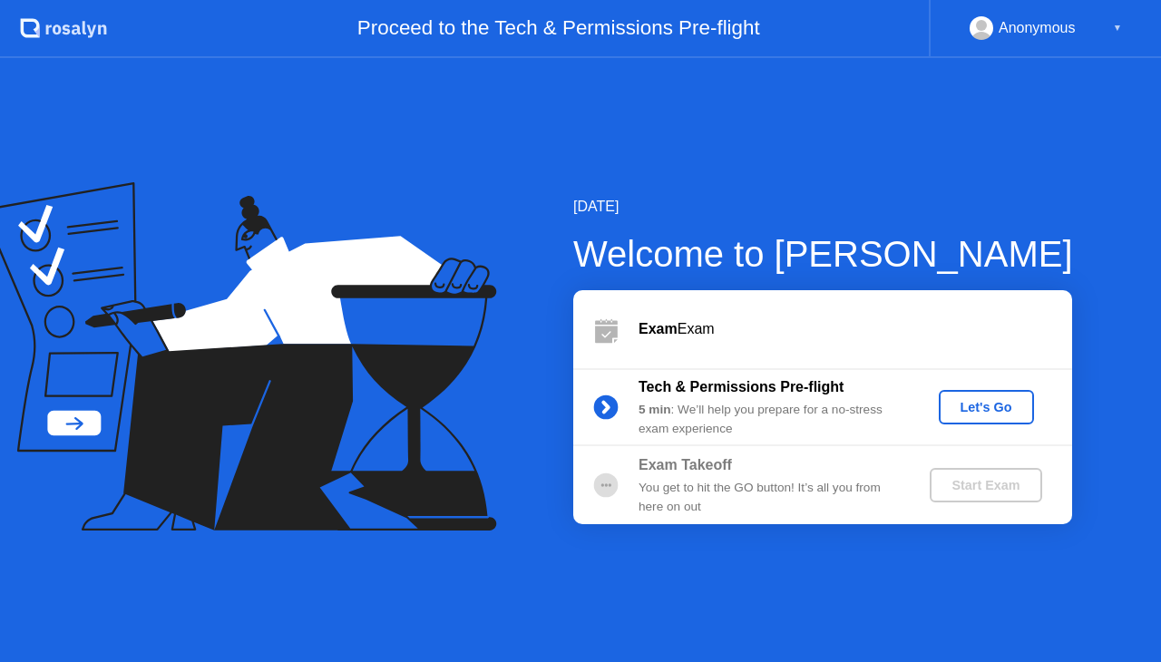 The width and height of the screenshot is (1161, 662). Describe the element at coordinates (769, 419) in the screenshot. I see `div: : We’ll help you prepare for a no-stress exam experience` at that location.